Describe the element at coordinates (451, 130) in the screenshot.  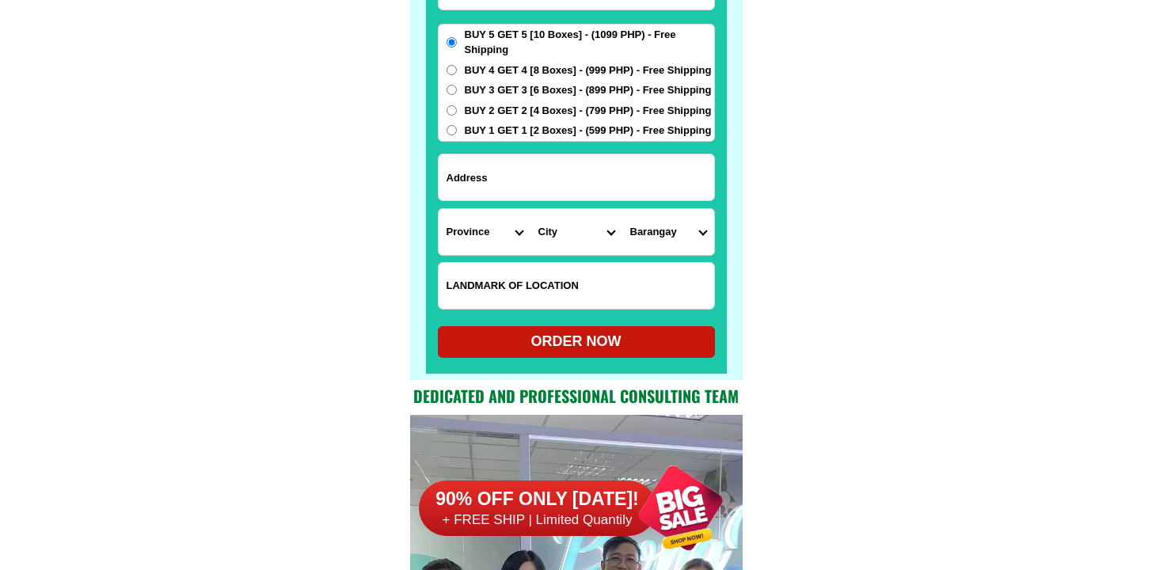
I see `input: BUY 1 GET 1 [2 Boxes] - (599 PHP) - Free Shipping` at that location.